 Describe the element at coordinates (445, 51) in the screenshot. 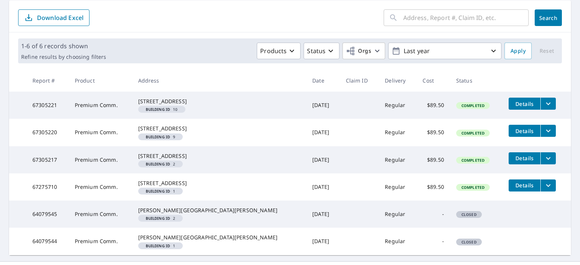

I see `p: Last year` at that location.